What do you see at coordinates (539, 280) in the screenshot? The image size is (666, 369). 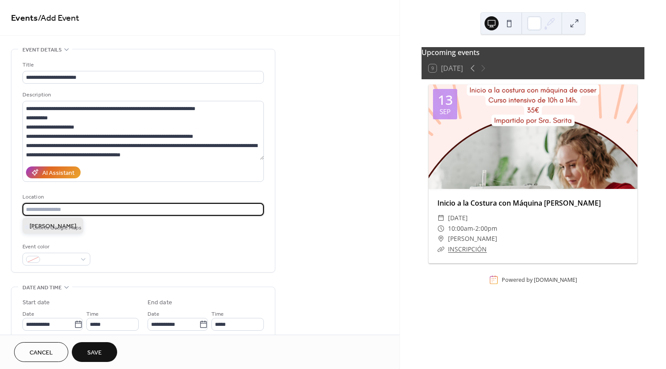 I see `div: Powered by` at bounding box center [539, 280].